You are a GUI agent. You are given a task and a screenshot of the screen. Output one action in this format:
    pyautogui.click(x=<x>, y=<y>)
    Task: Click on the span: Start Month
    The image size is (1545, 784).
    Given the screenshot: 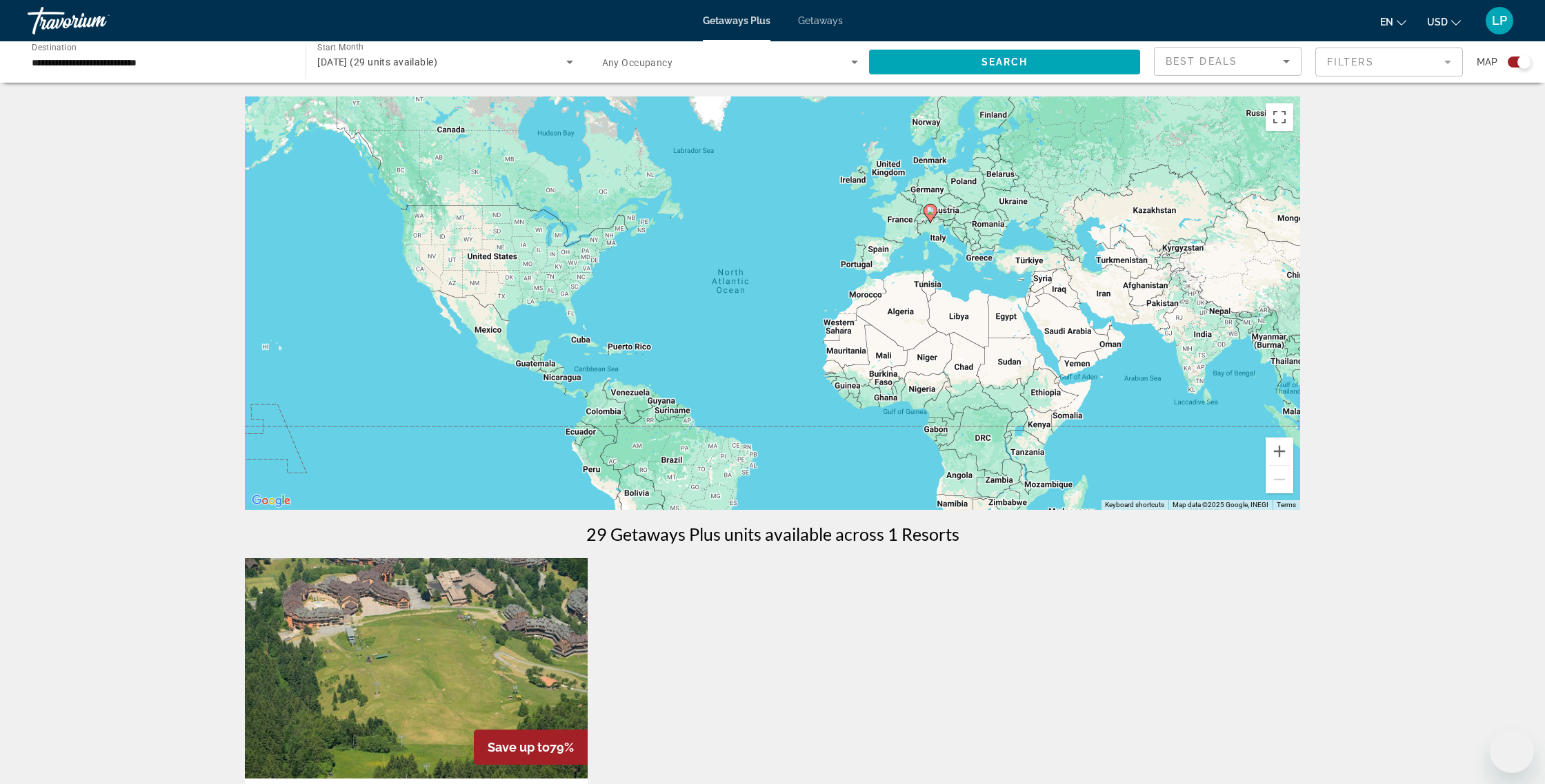 What is the action you would take?
    pyautogui.click(x=340, y=48)
    